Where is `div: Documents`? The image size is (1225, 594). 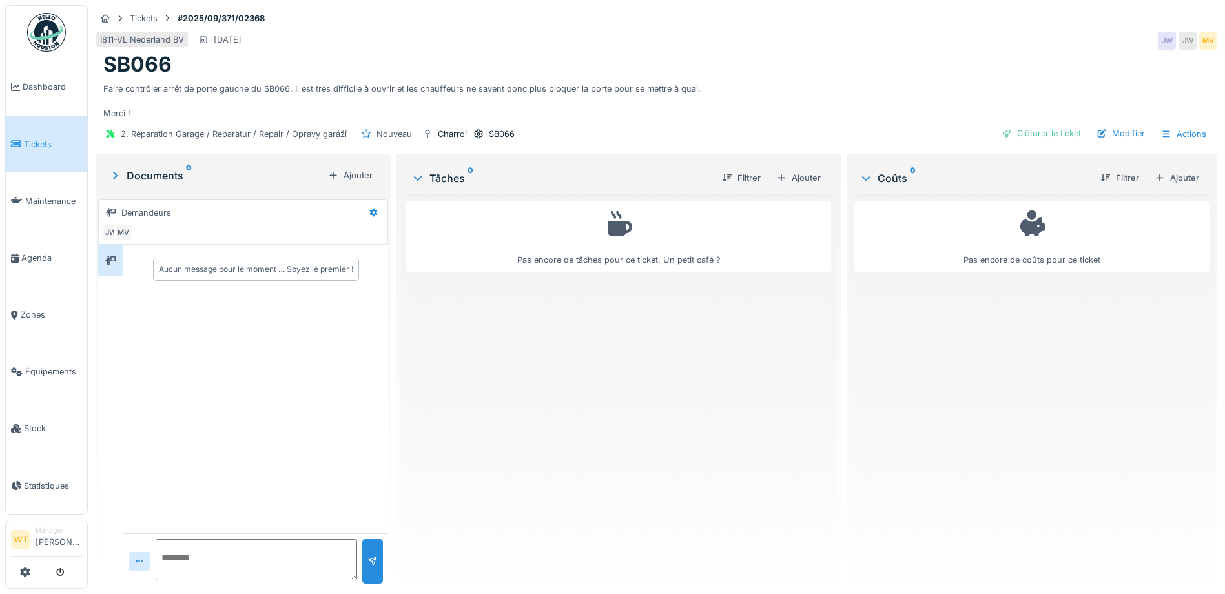 div: Documents is located at coordinates (216, 176).